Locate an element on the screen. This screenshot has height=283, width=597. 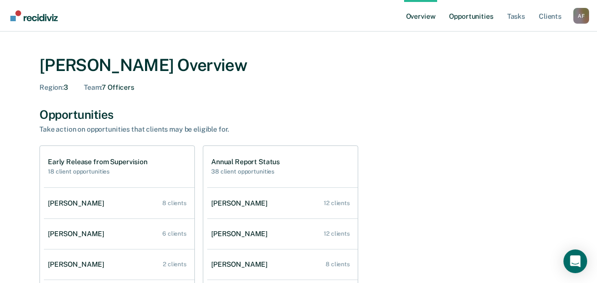
div: Open Intercom Messenger is located at coordinates (576, 262).